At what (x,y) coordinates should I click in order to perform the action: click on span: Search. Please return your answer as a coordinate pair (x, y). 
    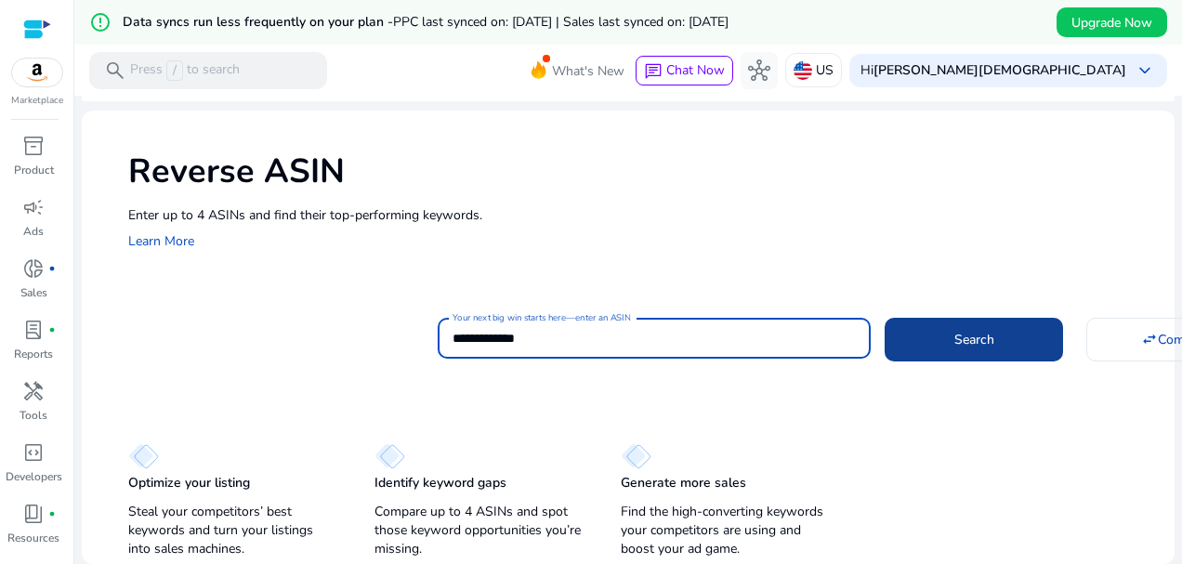
    Looking at the image, I should click on (974, 339).